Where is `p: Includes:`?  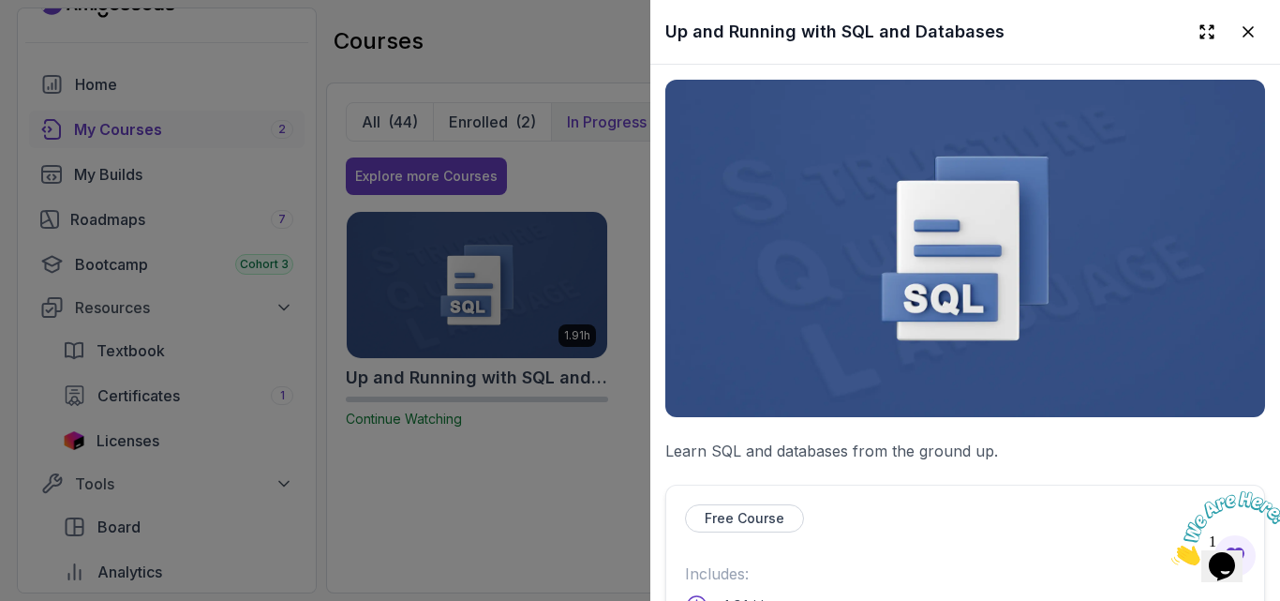
p: Includes: is located at coordinates (965, 574).